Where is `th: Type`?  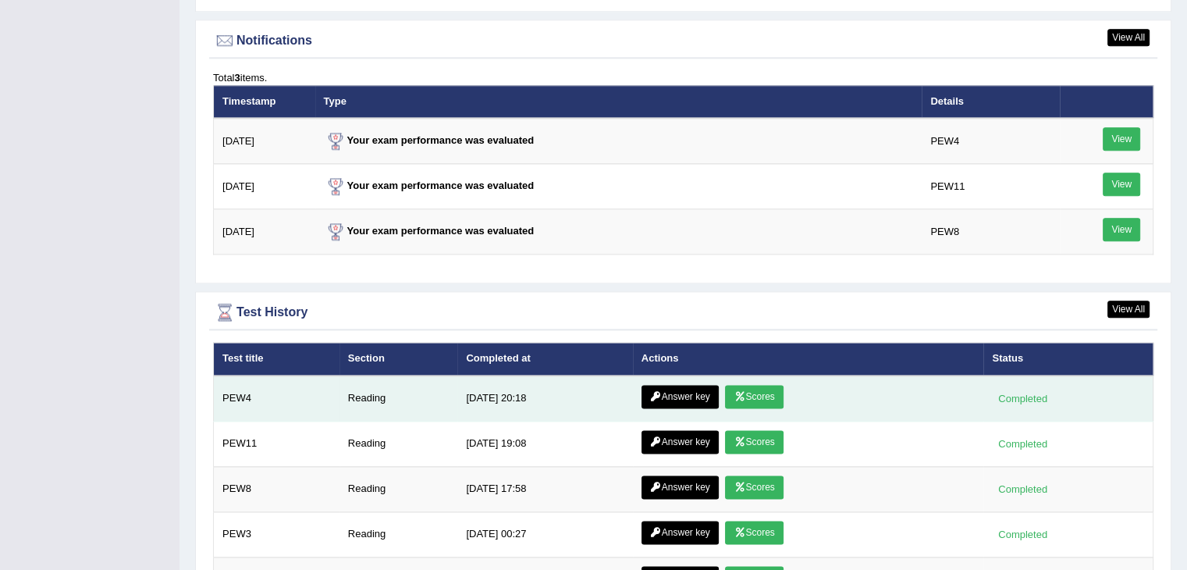 th: Type is located at coordinates (619, 101).